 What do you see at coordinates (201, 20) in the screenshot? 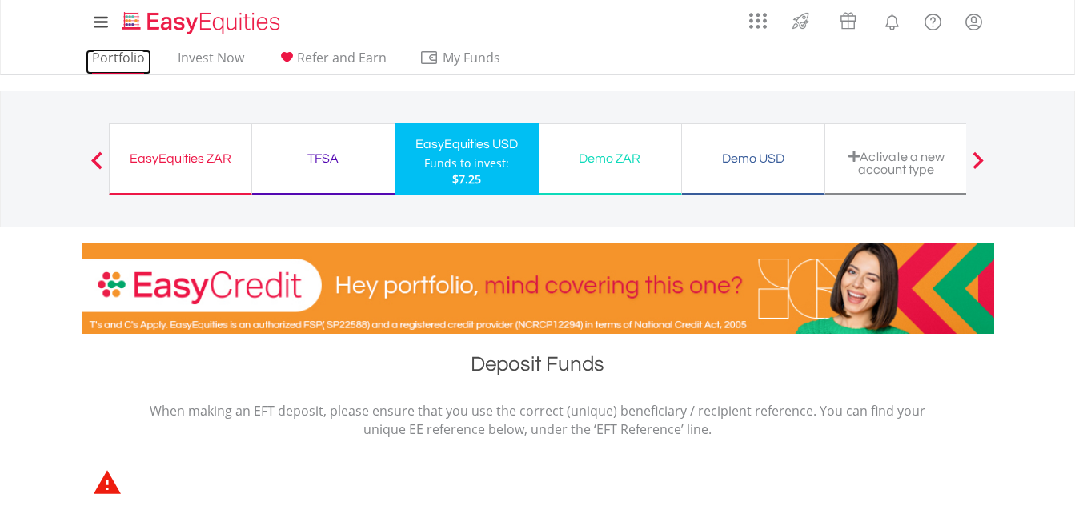
I see `a: Home page` at bounding box center [201, 20].